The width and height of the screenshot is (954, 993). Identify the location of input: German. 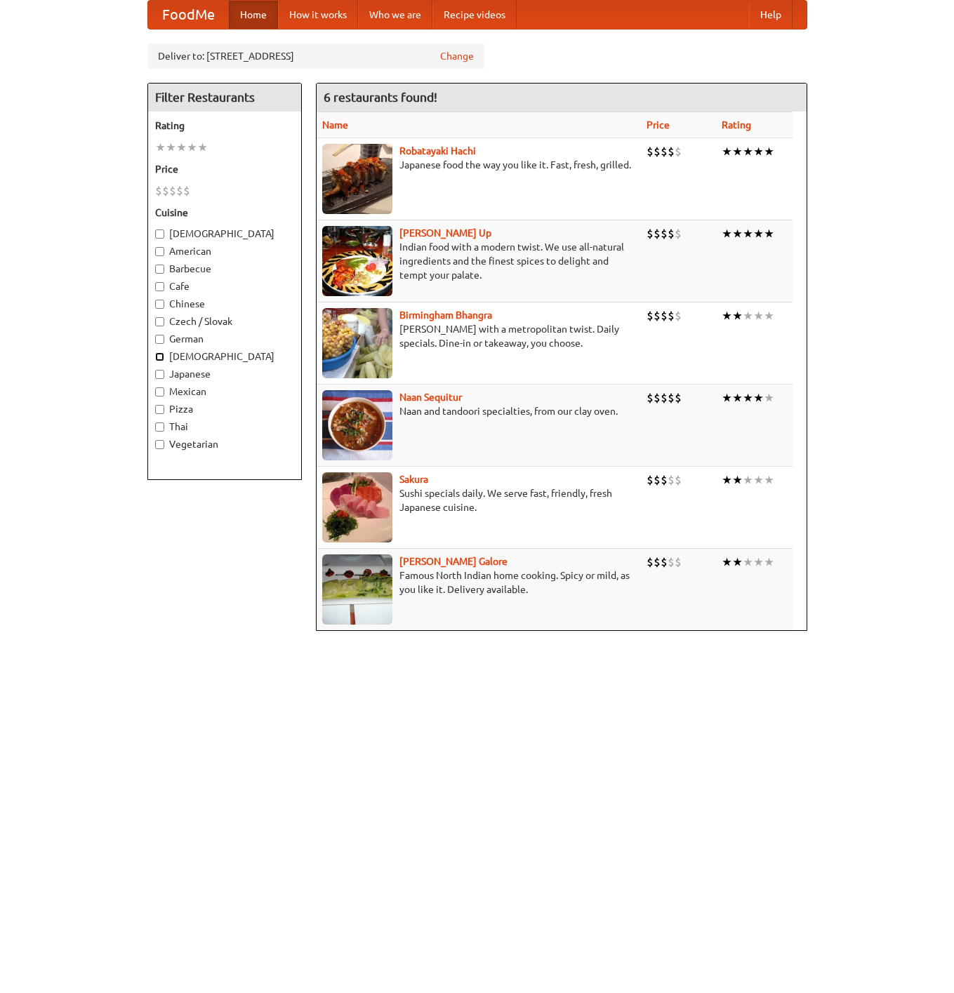
(159, 339).